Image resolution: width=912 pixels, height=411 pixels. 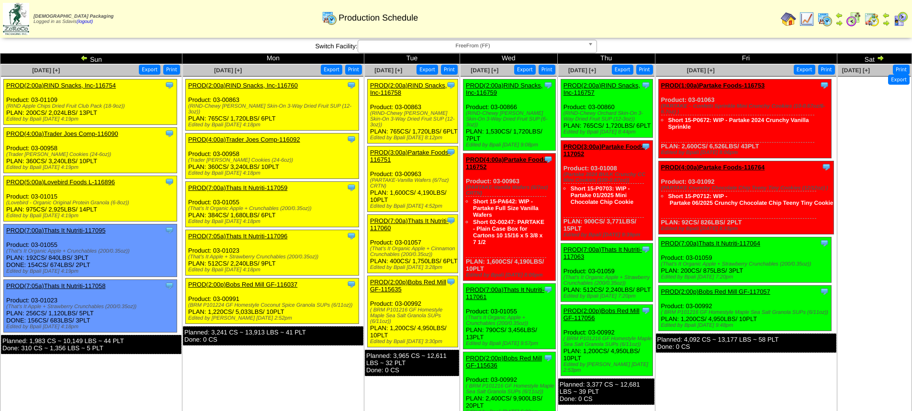 I want to click on div: (RIND-Chewy Orchard Skin-On 3-Way Dried Fruit SUP (12-3oz)), so click(x=608, y=116).